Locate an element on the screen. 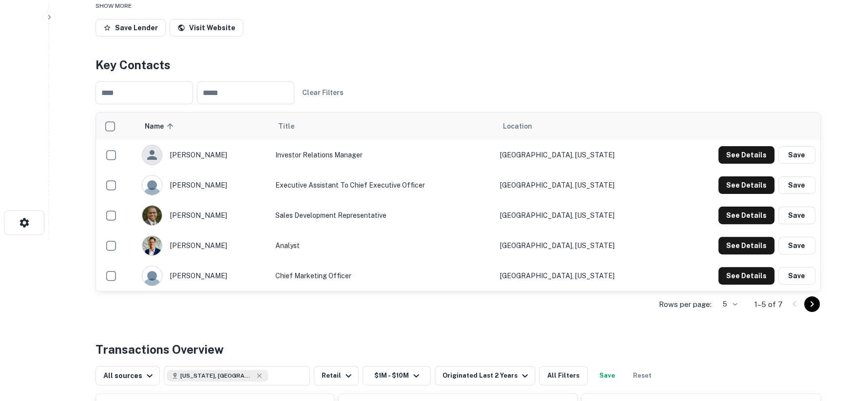  th: Location is located at coordinates (582, 126).